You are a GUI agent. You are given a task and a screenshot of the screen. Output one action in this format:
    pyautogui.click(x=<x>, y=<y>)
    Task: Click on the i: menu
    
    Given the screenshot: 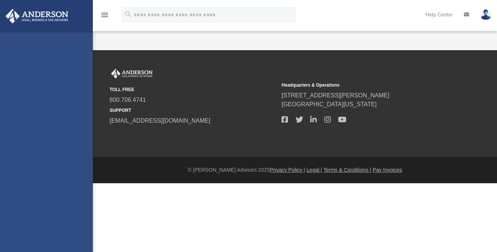 What is the action you would take?
    pyautogui.click(x=105, y=15)
    